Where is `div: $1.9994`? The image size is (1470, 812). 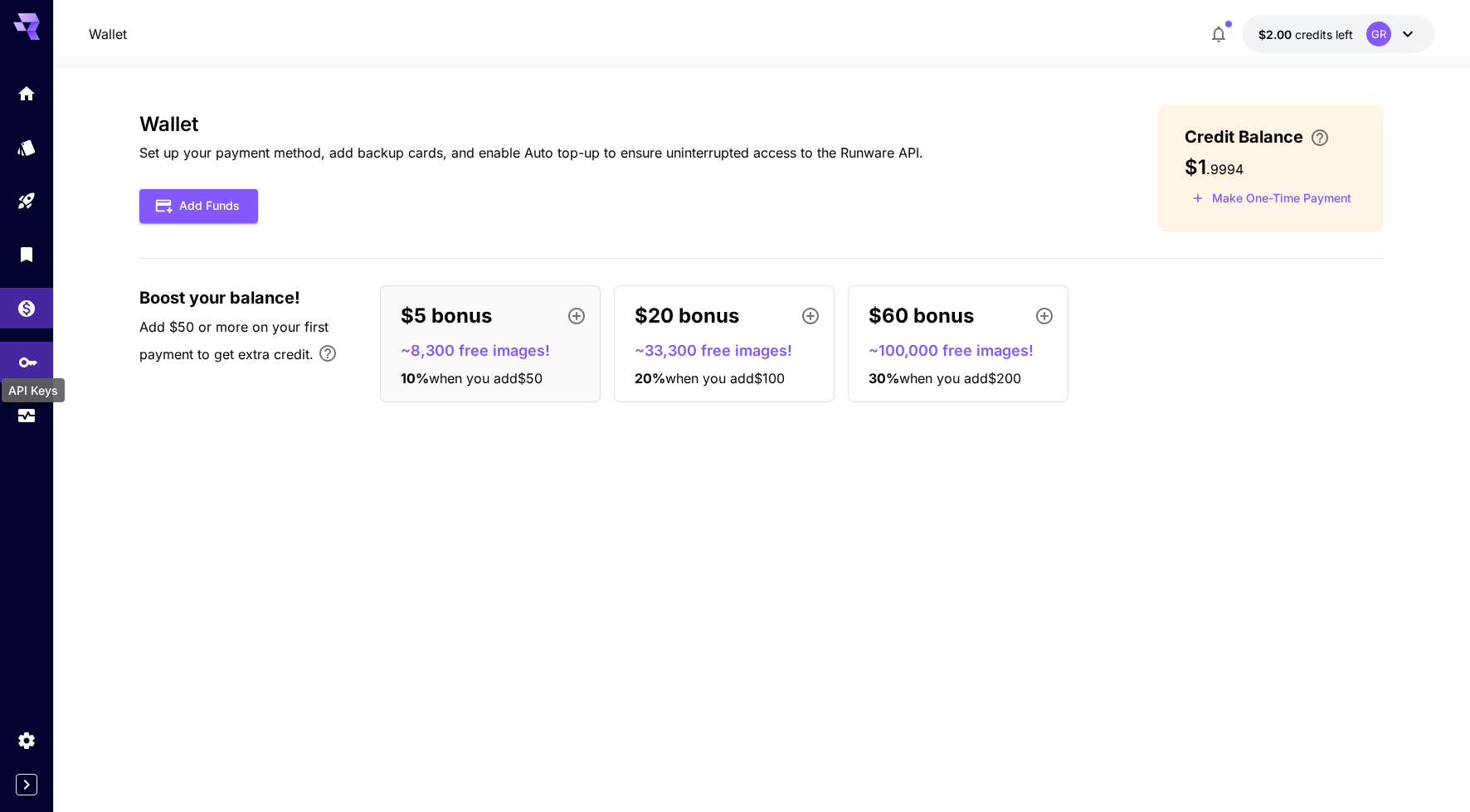
div: $1.9994 is located at coordinates (1306, 34).